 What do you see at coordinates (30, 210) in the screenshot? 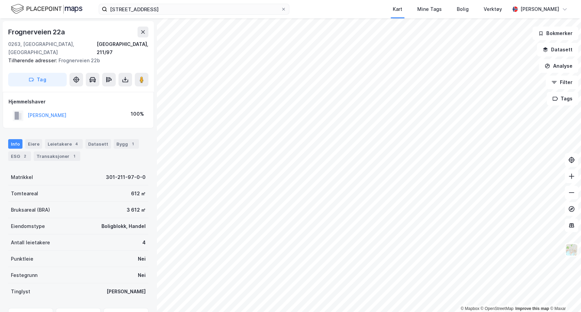
I see `div: Bruksareal (BRA)` at bounding box center [30, 210].